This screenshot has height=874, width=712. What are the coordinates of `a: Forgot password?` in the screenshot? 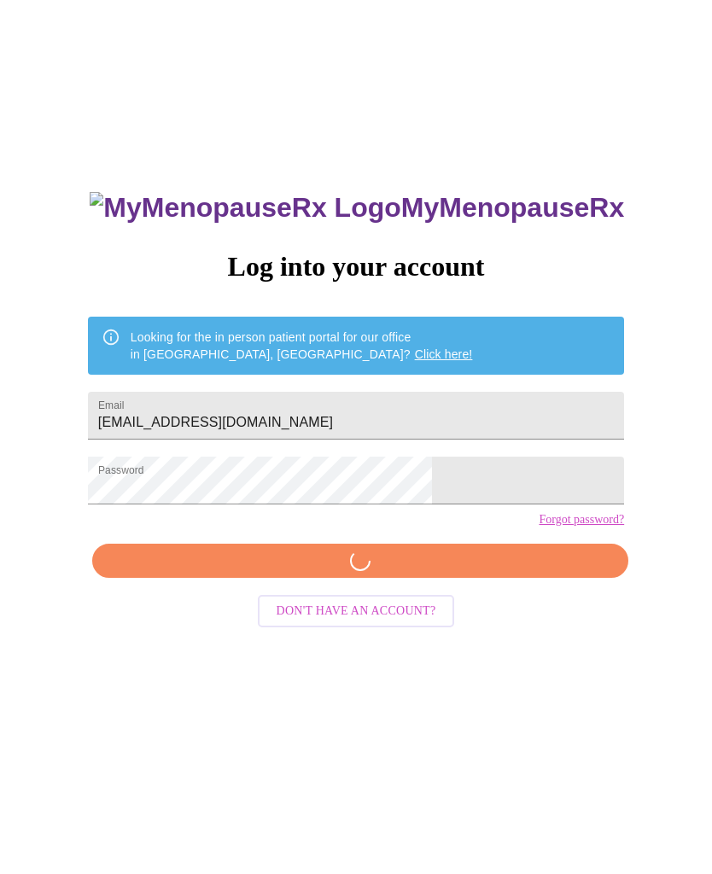 It's located at (581, 520).